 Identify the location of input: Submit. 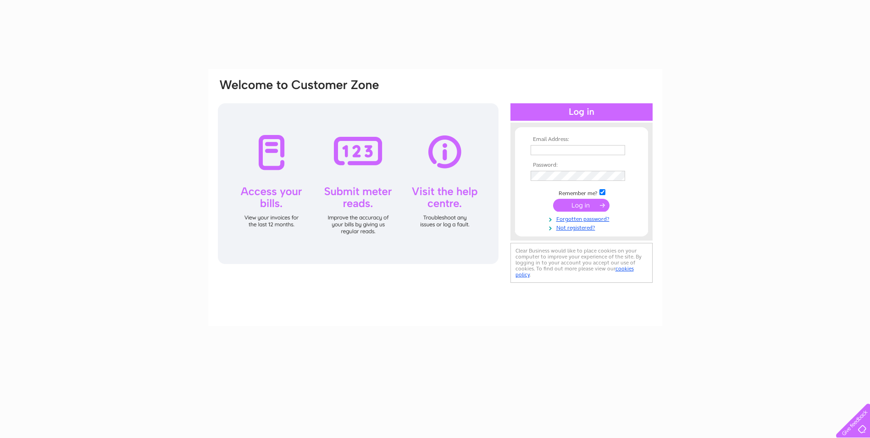
(581, 205).